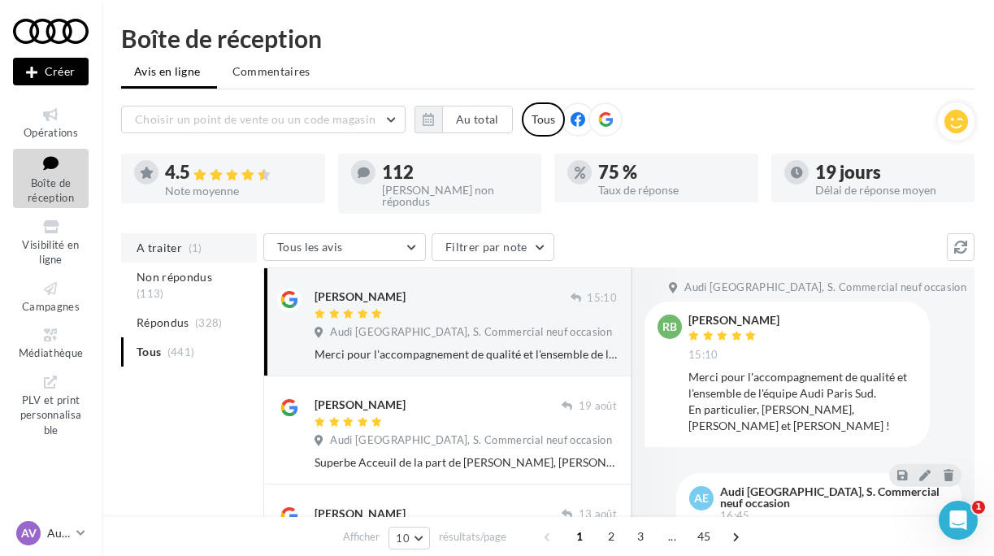 The width and height of the screenshot is (994, 556). What do you see at coordinates (548, 38) in the screenshot?
I see `div: Boîte de réception` at bounding box center [548, 38].